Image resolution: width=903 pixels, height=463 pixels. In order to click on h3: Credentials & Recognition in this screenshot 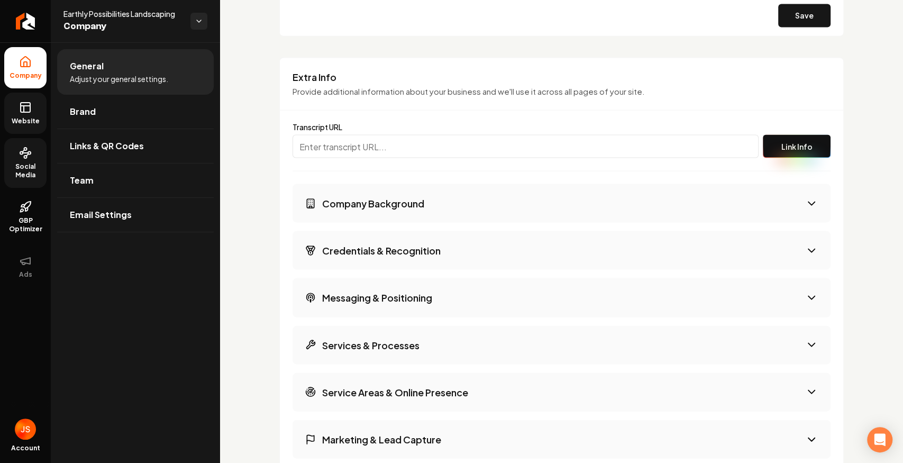, I will do `click(382, 250)`.